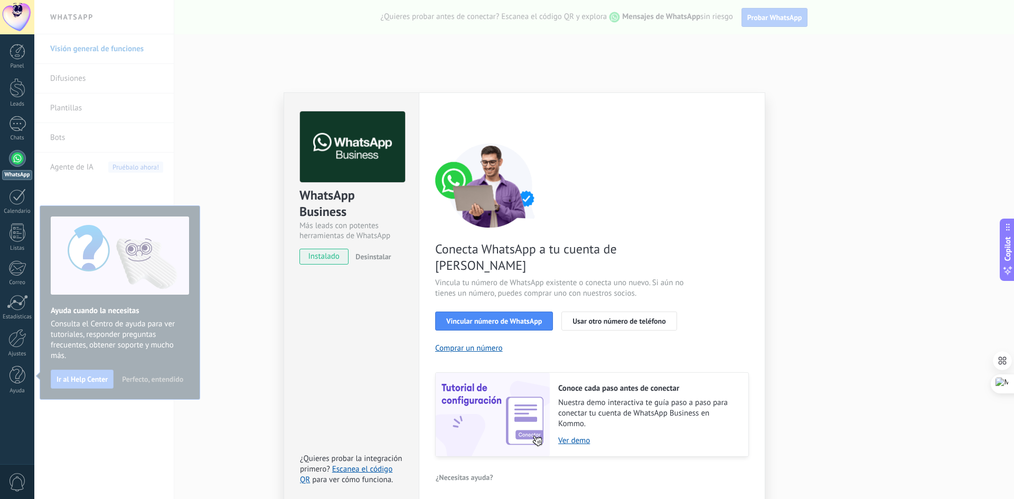 Image resolution: width=1014 pixels, height=499 pixels. I want to click on img: connect number, so click(491, 185).